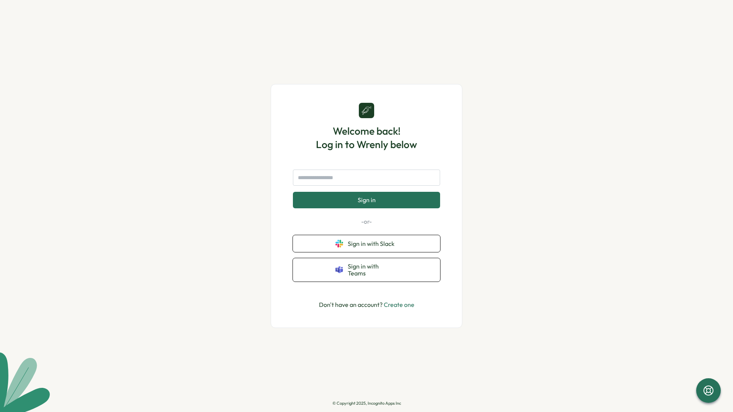 This screenshot has width=733, height=412. What do you see at coordinates (366, 269) in the screenshot?
I see `button: Sign in with Teams` at bounding box center [366, 269].